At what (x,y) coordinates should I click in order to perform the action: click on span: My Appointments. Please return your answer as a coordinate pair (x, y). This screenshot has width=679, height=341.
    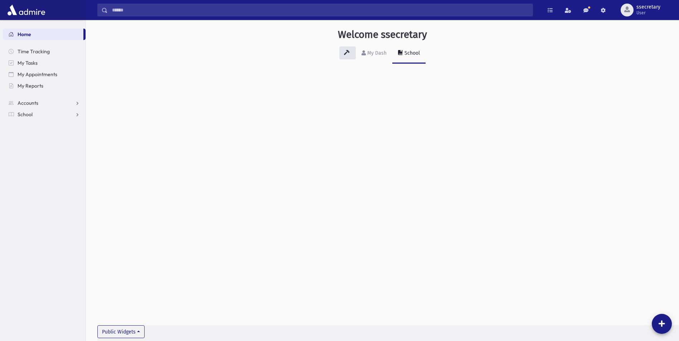
    Looking at the image, I should click on (37, 74).